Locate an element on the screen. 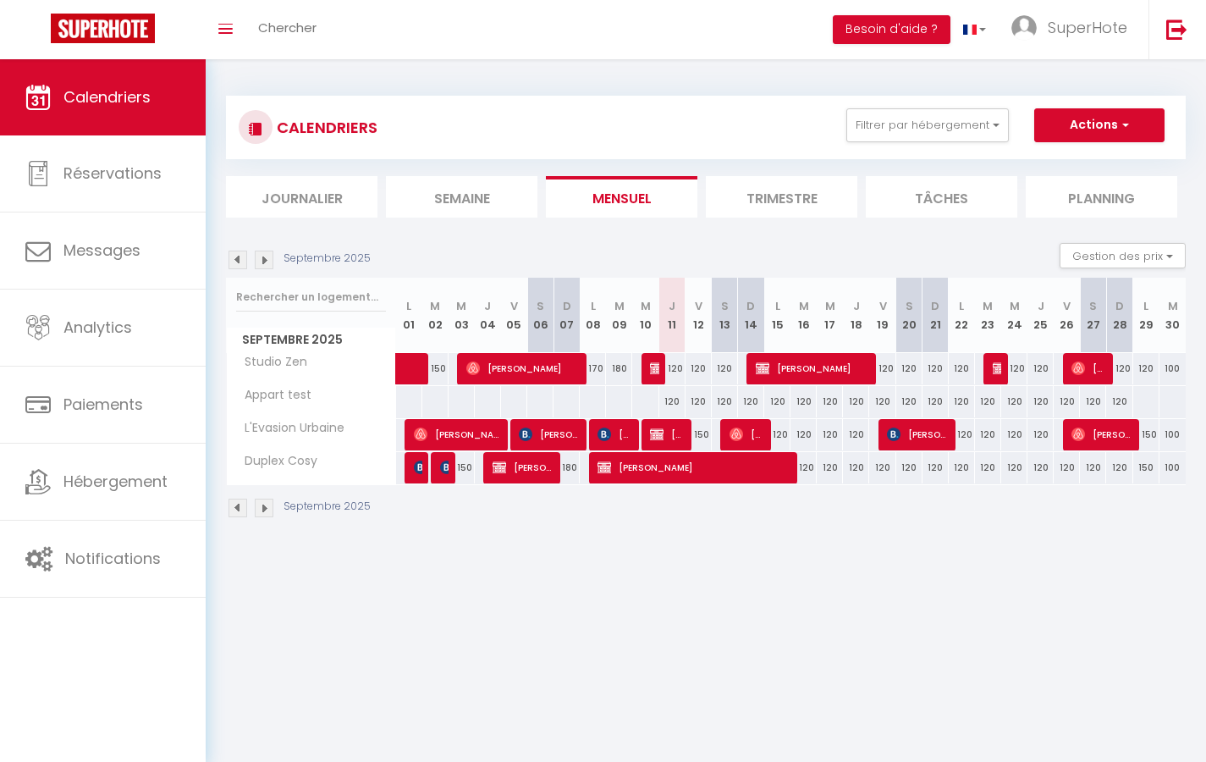  th: 19 is located at coordinates (882, 315).